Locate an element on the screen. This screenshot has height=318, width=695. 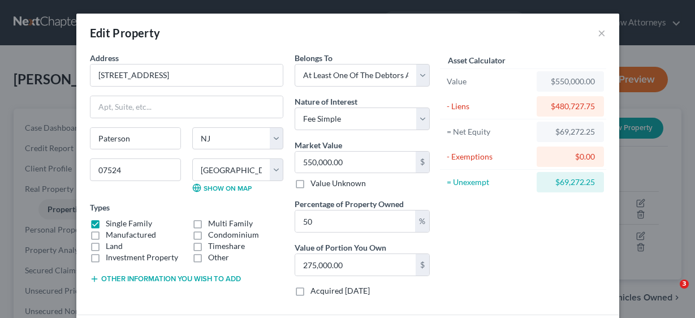
label: Condominium is located at coordinates (234, 235).